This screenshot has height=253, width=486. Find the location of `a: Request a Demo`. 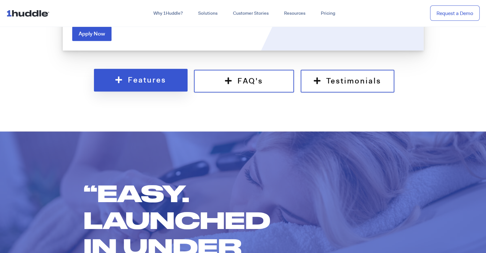

a: Request a Demo is located at coordinates (455, 13).